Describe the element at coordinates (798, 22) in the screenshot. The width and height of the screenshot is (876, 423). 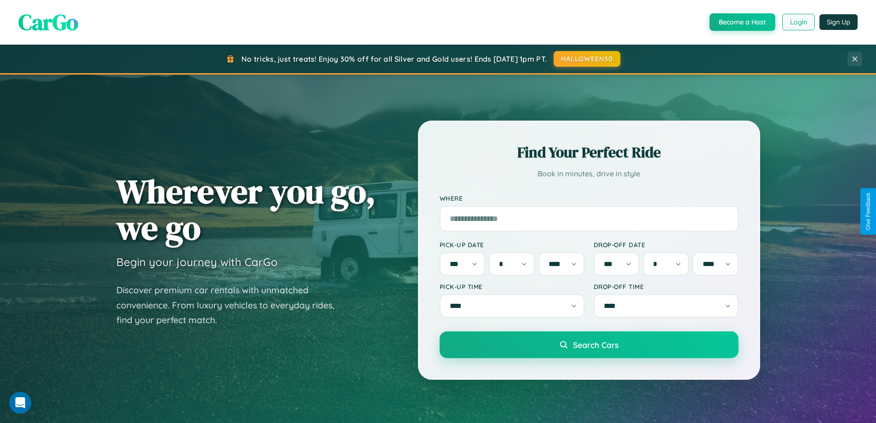
I see `button: Login` at that location.